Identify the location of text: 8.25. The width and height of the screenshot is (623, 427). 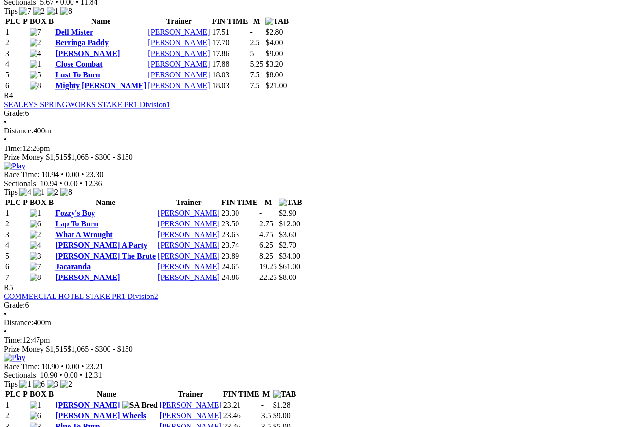
(266, 255).